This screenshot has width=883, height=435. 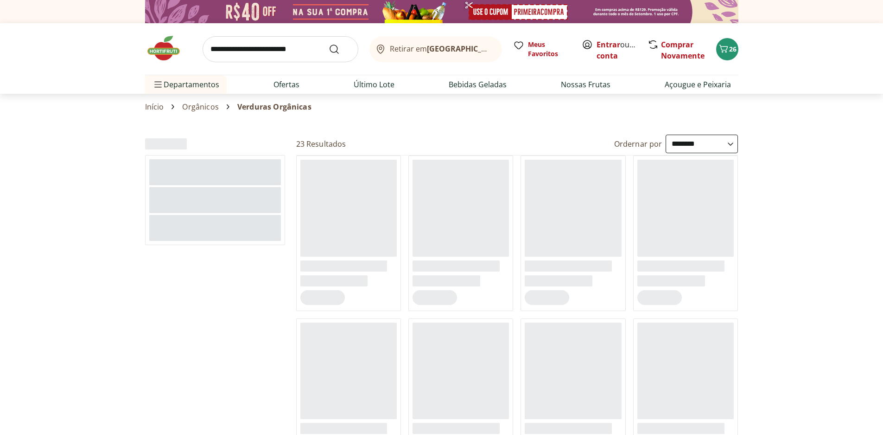 I want to click on button: Menu, so click(x=158, y=84).